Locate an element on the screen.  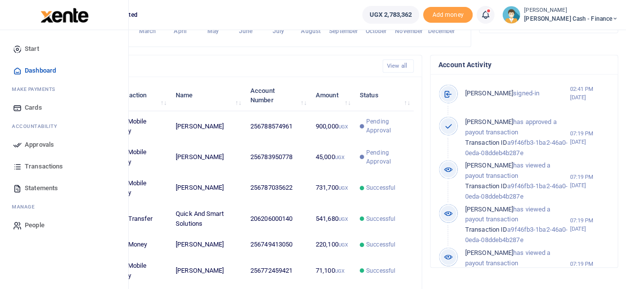
td: 256787035622 is located at coordinates (278, 188).